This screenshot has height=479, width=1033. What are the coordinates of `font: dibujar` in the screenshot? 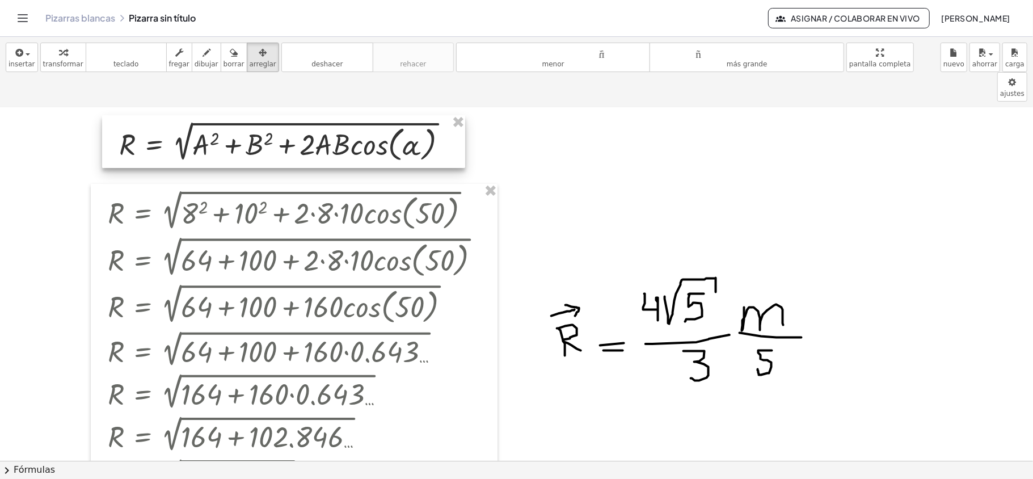 It's located at (207, 64).